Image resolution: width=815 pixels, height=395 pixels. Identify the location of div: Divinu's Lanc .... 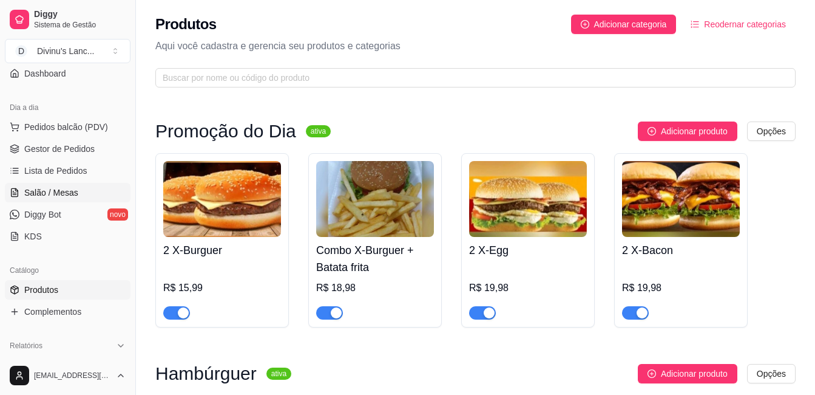
(66, 51).